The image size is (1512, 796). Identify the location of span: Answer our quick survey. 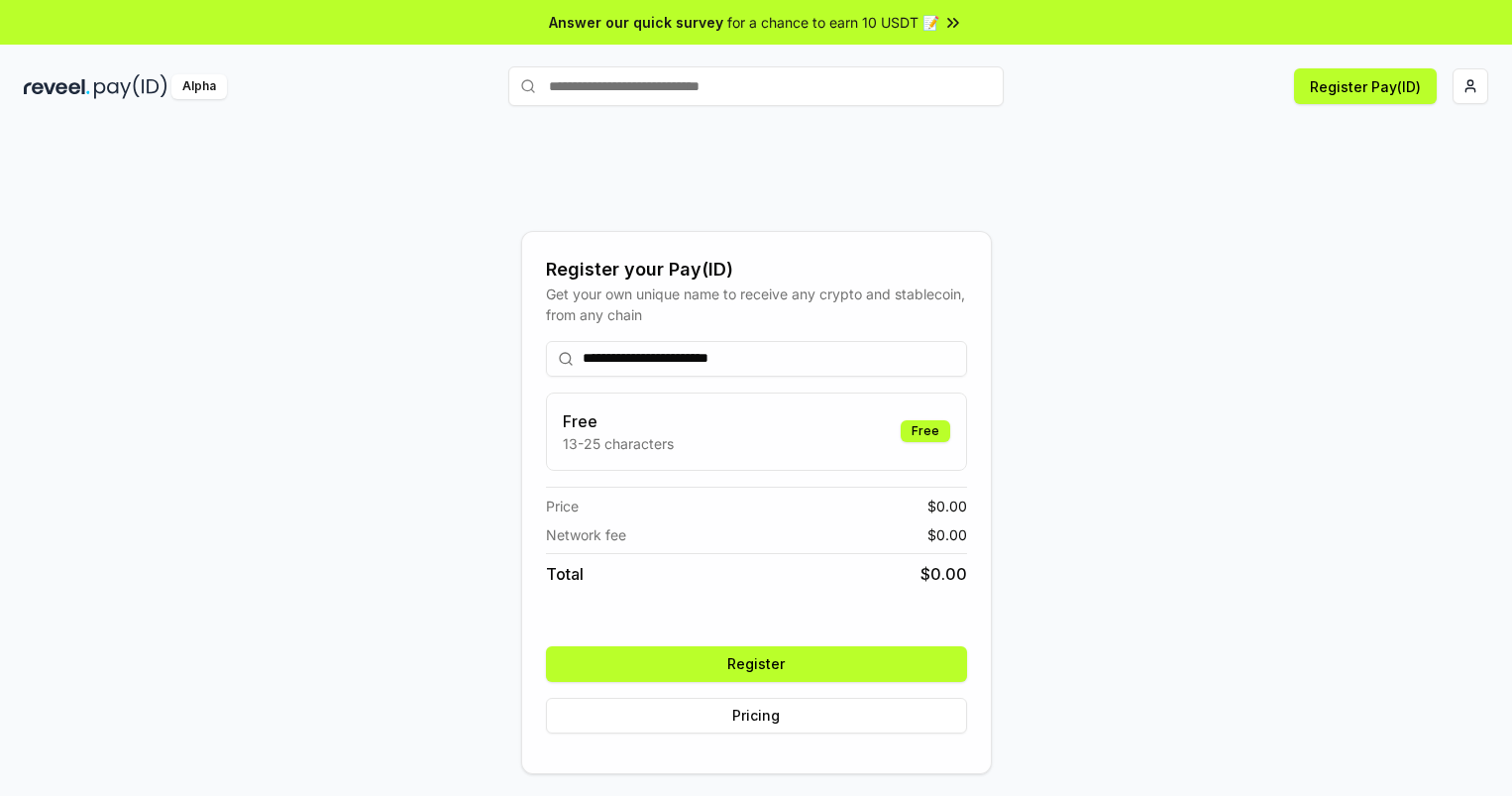
(635, 22).